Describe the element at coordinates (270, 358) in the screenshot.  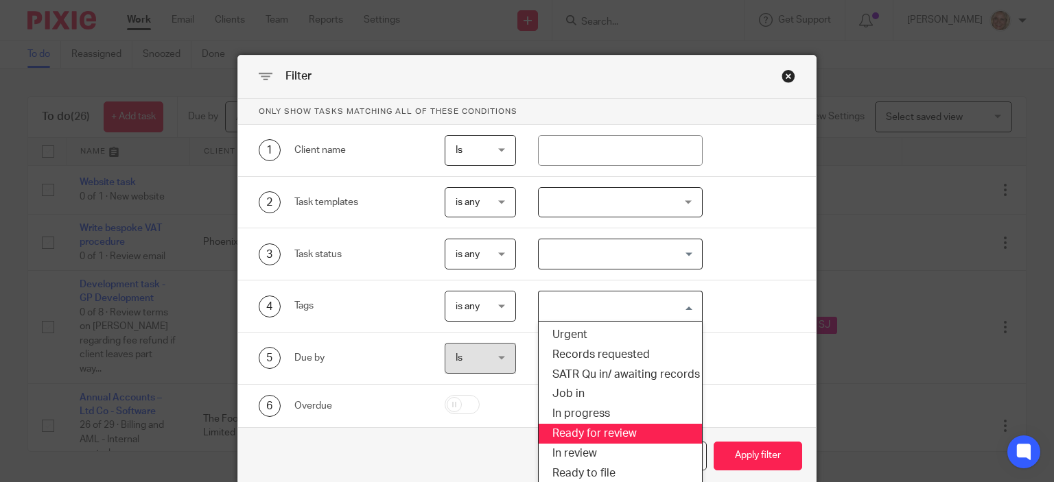
I see `div: 5` at that location.